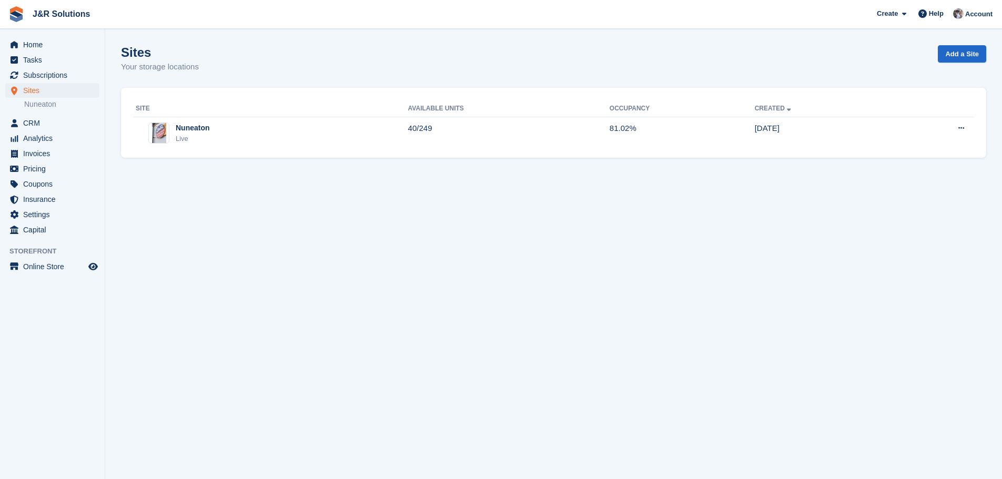 The image size is (1002, 479). What do you see at coordinates (55, 45) in the screenshot?
I see `span: Home` at bounding box center [55, 45].